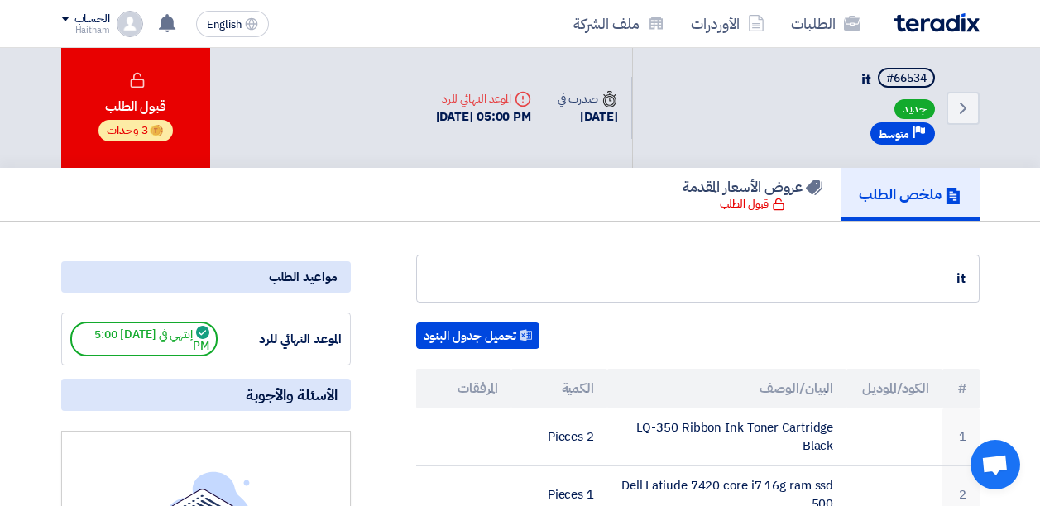 The height and width of the screenshot is (506, 1040). What do you see at coordinates (224, 25) in the screenshot?
I see `span: English` at bounding box center [224, 25].